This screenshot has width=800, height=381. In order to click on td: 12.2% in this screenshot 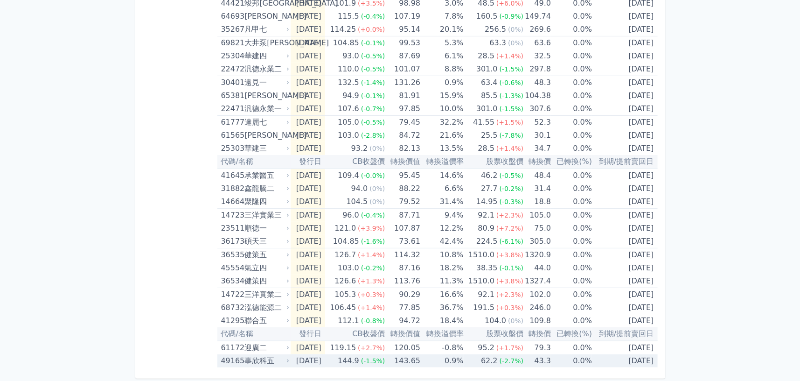, I will do `click(442, 228)`.